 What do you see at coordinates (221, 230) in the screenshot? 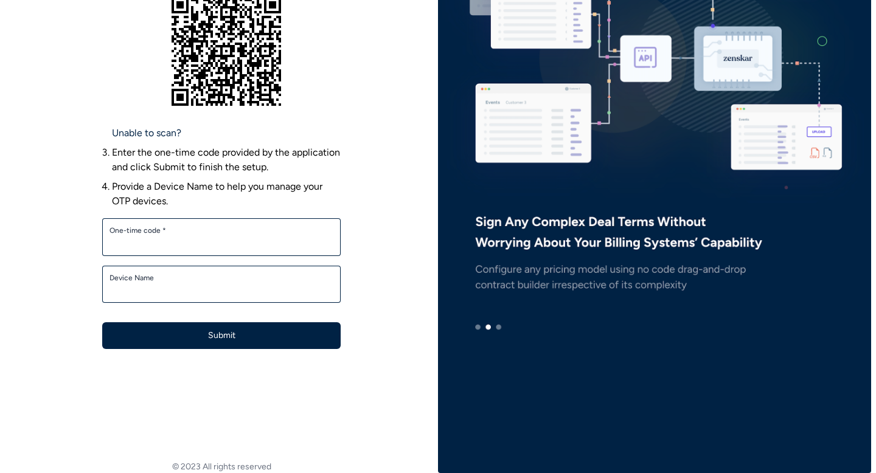
I see `label: One-time code *` at bounding box center [221, 230].